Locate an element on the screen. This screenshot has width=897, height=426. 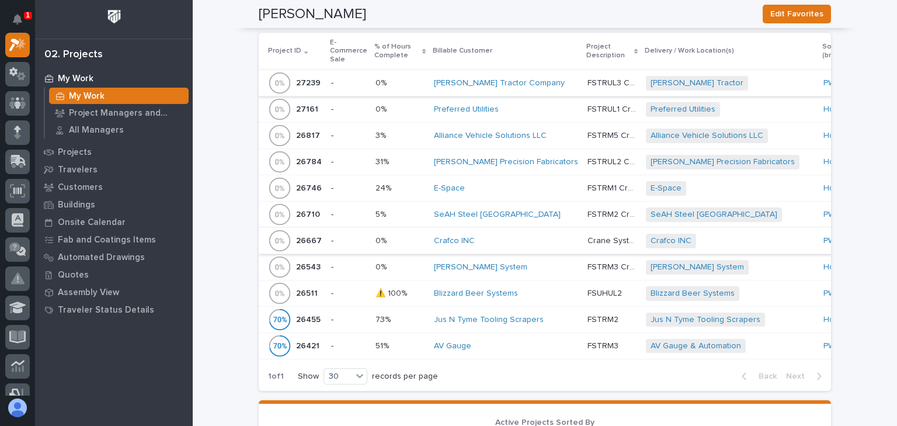
a: AV Gauge is located at coordinates (452, 346).